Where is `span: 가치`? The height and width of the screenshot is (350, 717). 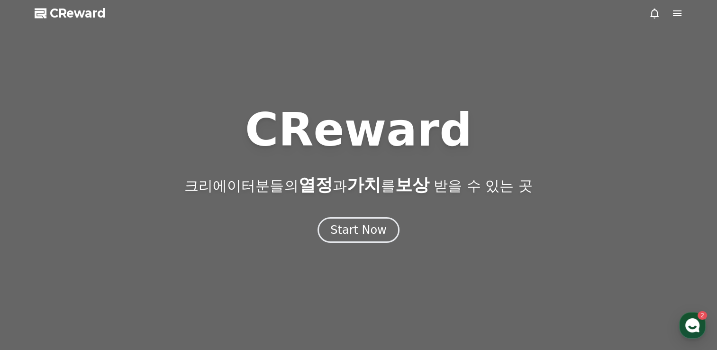 span: 가치 is located at coordinates (364, 184).